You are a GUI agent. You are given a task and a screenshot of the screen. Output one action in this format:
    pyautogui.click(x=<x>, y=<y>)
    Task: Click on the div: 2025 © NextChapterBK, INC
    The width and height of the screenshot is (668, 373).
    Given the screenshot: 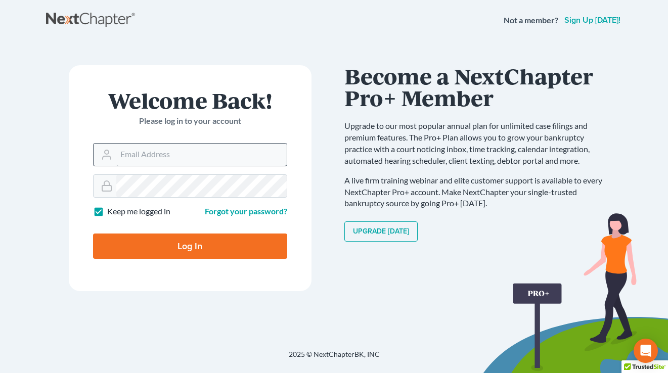 What is the action you would take?
    pyautogui.click(x=334, y=359)
    